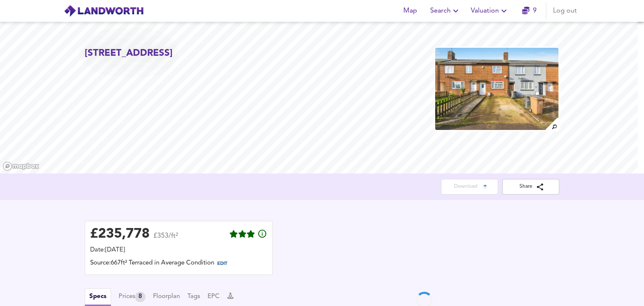 The image size is (644, 306). What do you see at coordinates (531, 187) in the screenshot?
I see `button: Share` at bounding box center [531, 187].